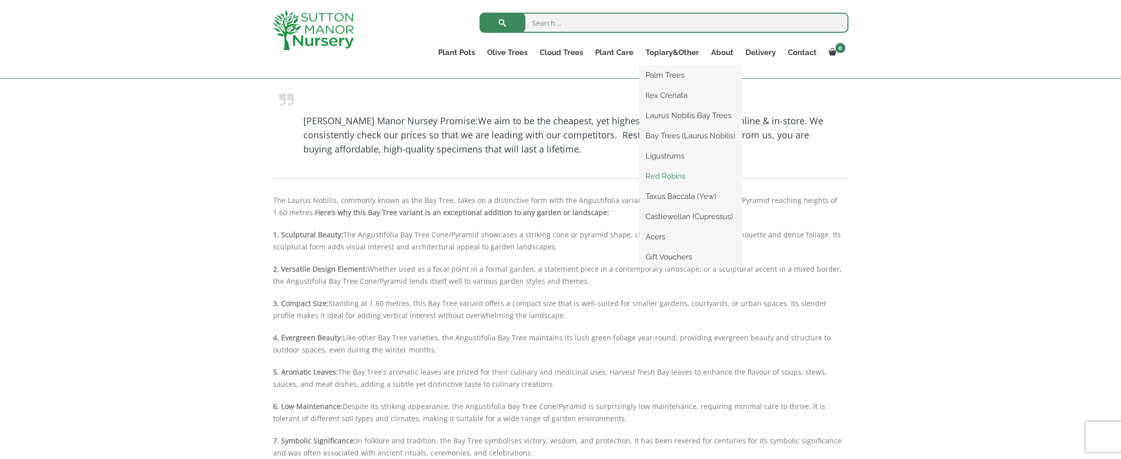 This screenshot has width=1121, height=459. What do you see at coordinates (569, 135) in the screenshot?
I see `p: We aim to be the cheapest, yet highest quality UK suppliers online & in-store. We consistently ch...` at bounding box center [569, 135].